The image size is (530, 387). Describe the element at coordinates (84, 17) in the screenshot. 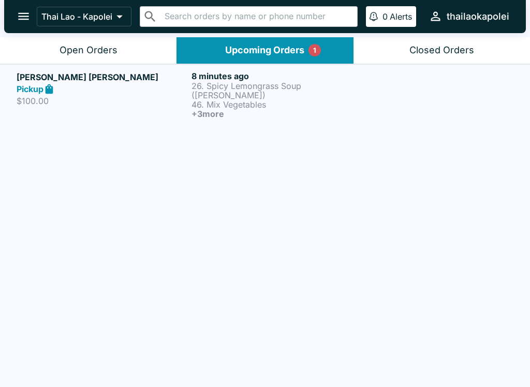

I see `button: Thai Lao - Kapolei` at that location.